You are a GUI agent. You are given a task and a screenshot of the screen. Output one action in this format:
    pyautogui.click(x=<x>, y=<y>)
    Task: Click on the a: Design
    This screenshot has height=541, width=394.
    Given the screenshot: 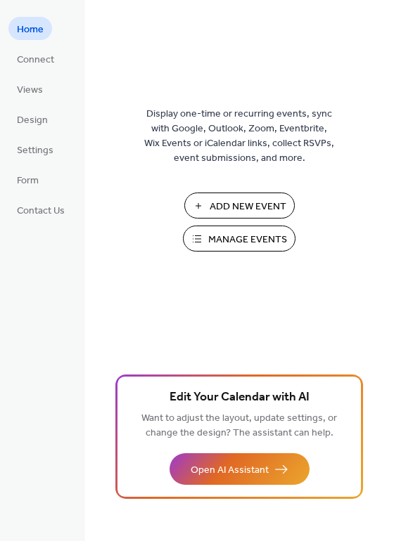 What is the action you would take?
    pyautogui.click(x=32, y=119)
    